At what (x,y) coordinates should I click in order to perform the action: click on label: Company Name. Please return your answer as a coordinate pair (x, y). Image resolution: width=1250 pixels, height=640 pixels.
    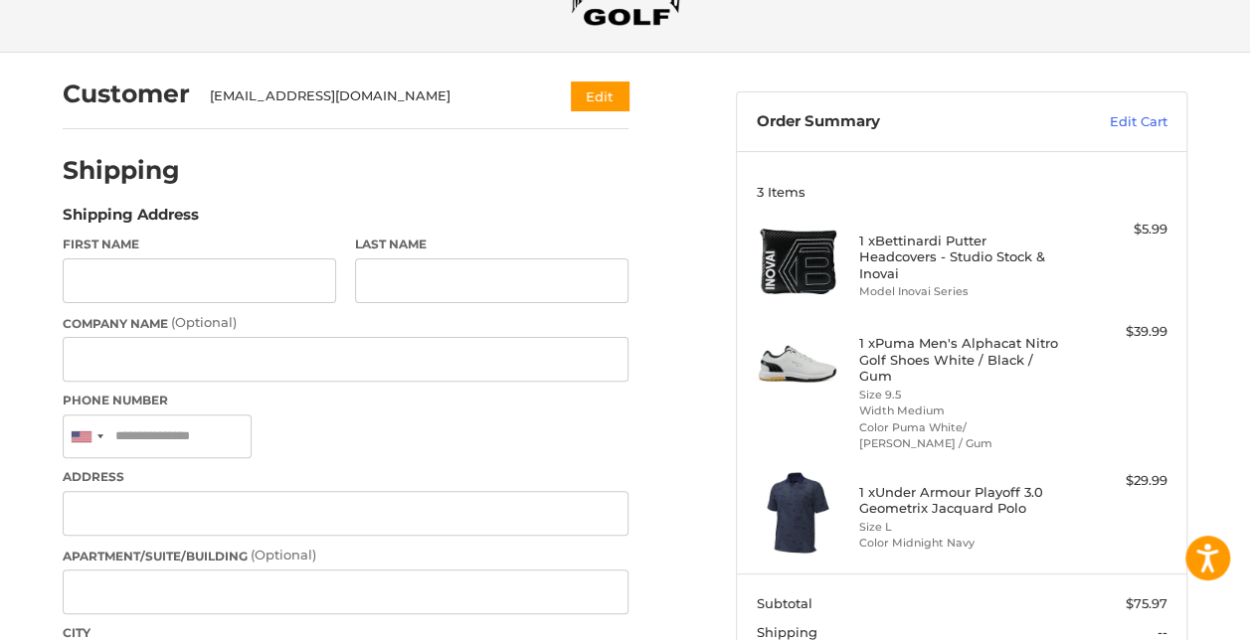
    Looking at the image, I should click on (345, 323).